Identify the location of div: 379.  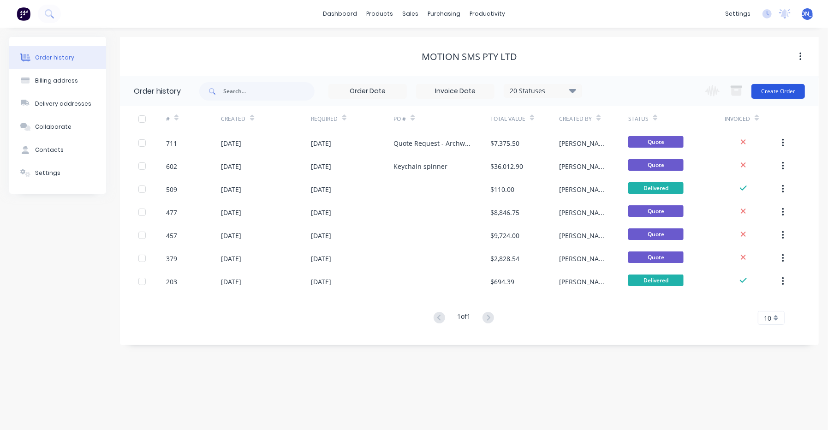
(172, 258).